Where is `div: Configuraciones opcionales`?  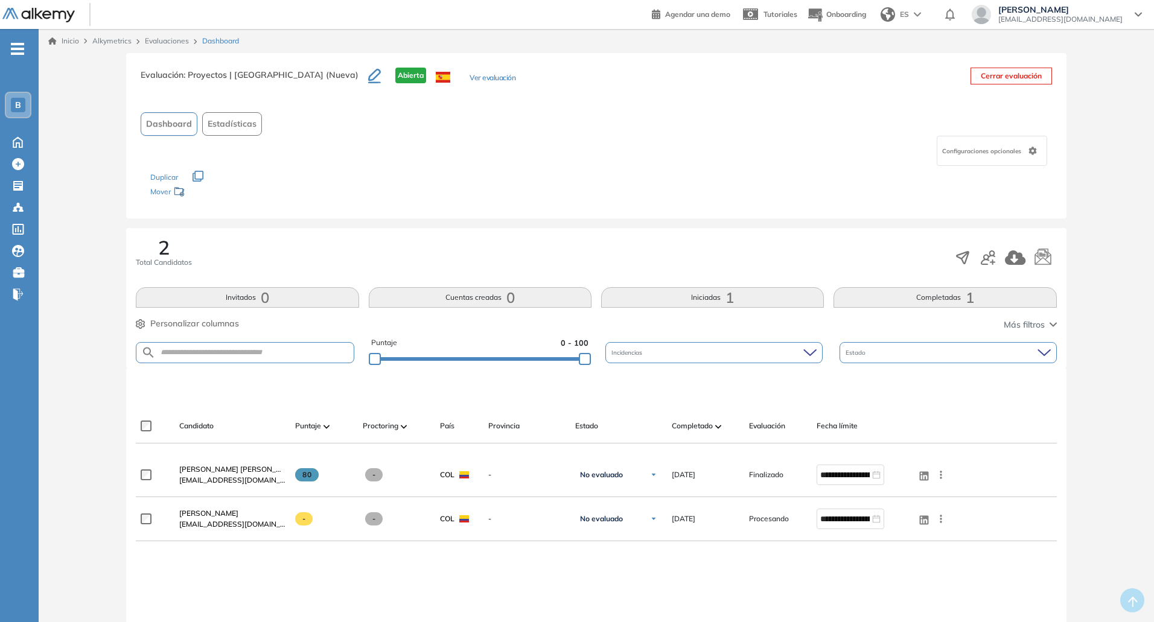 div: Configuraciones opcionales is located at coordinates (992, 151).